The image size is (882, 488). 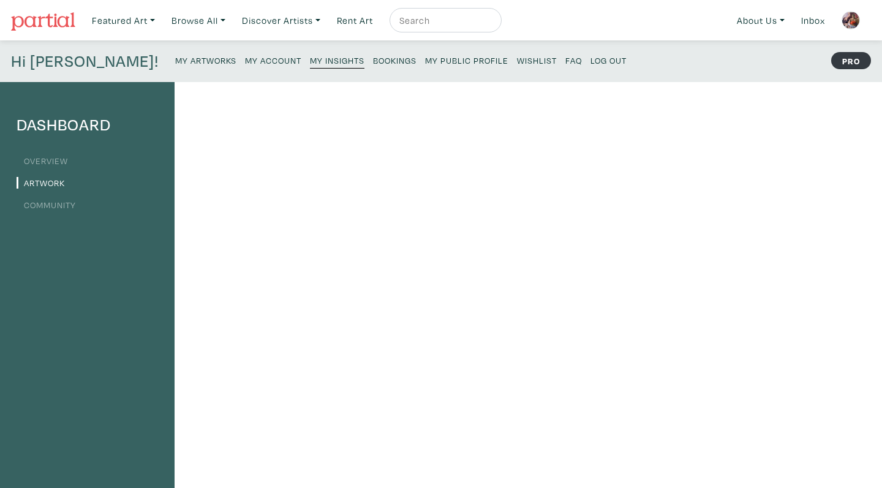 I want to click on input: Search, so click(x=444, y=20).